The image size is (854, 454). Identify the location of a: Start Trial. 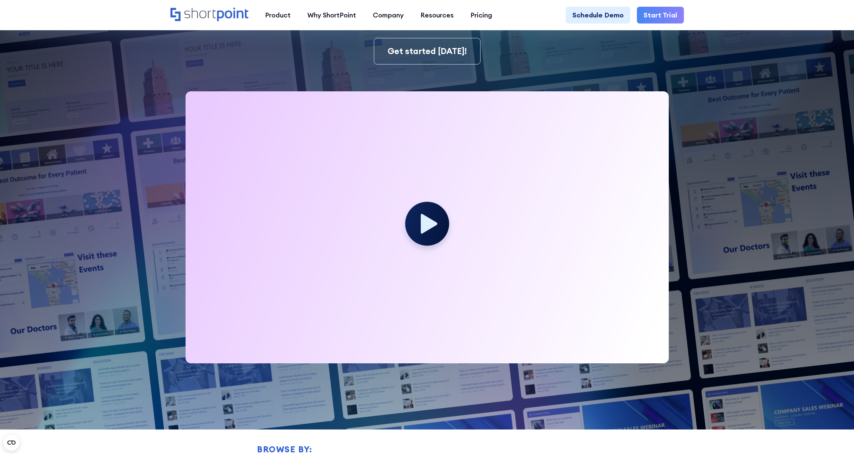
(661, 15).